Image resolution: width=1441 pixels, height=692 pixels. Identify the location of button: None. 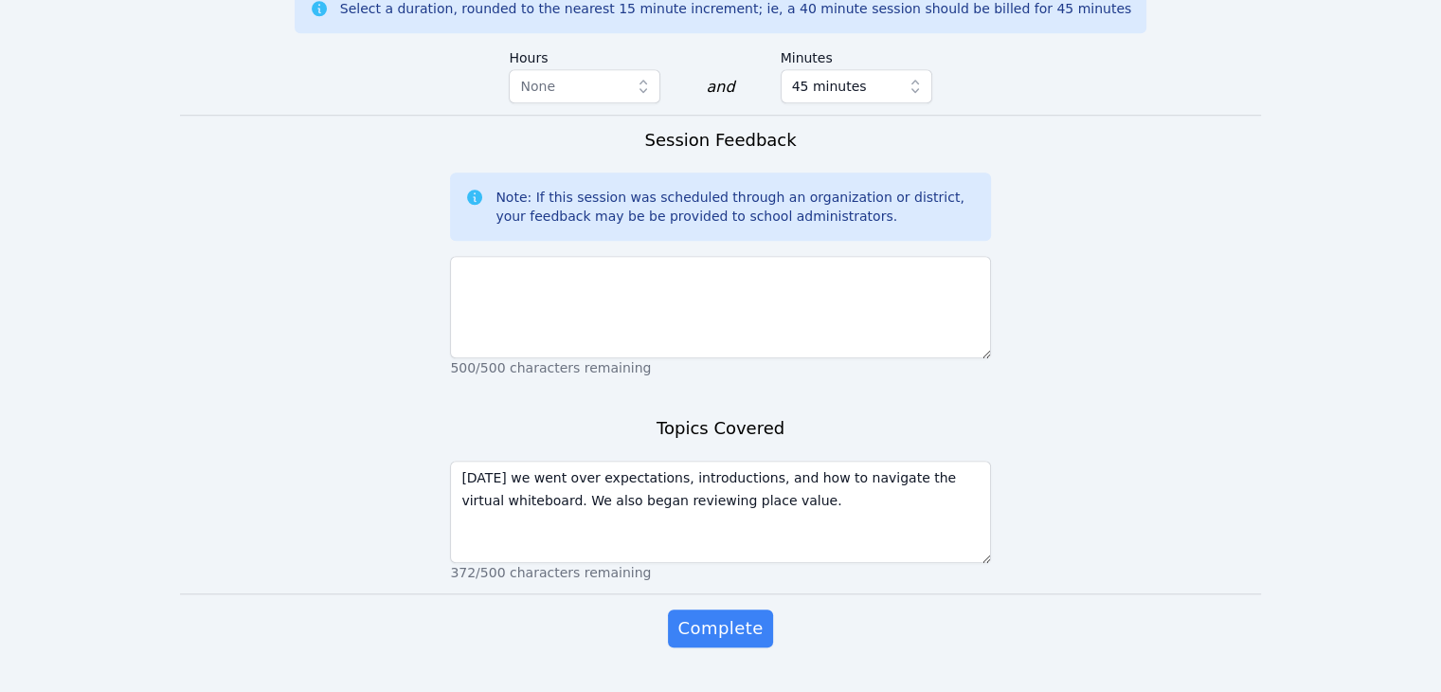
(585, 86).